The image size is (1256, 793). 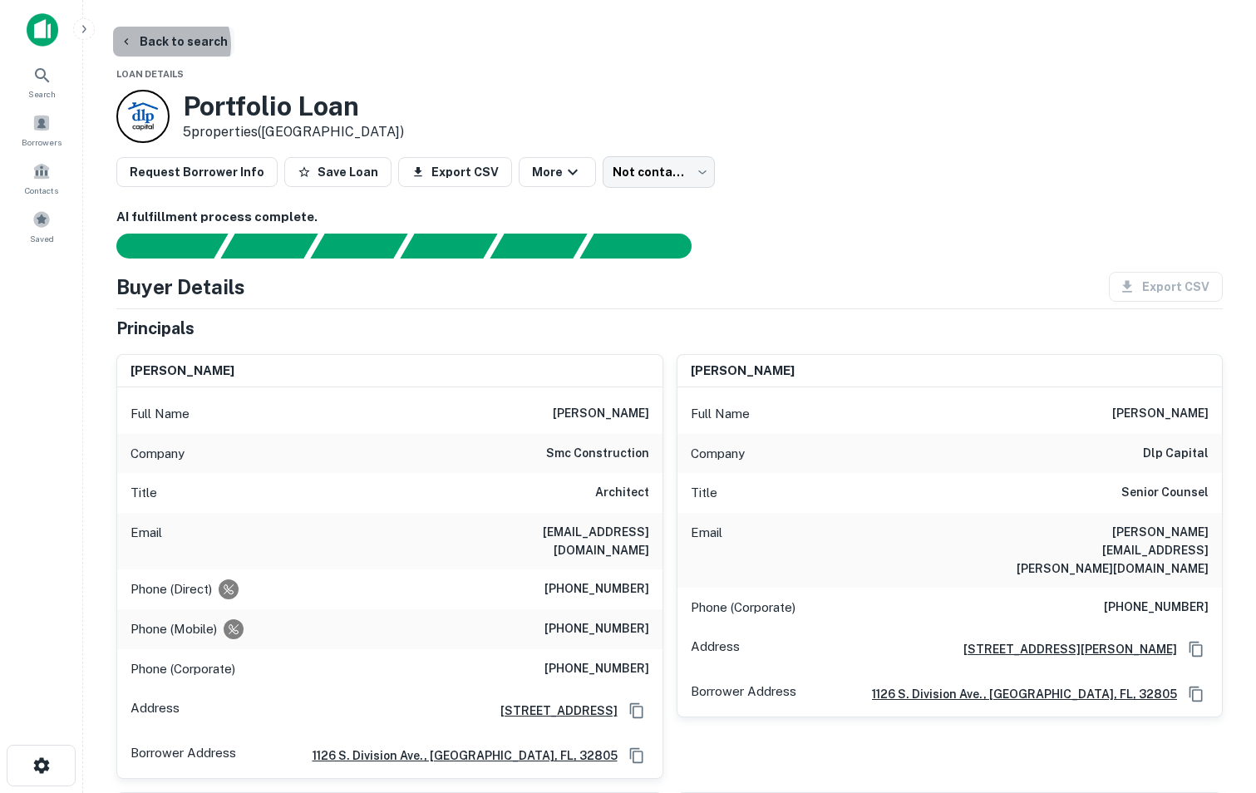 I want to click on span: Contacts, so click(x=42, y=190).